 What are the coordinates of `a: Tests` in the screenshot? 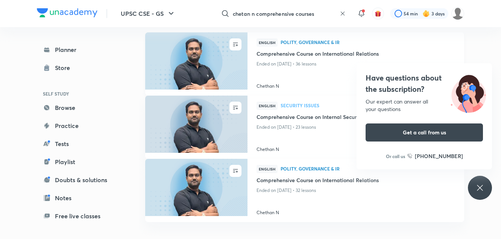 It's located at (80, 144).